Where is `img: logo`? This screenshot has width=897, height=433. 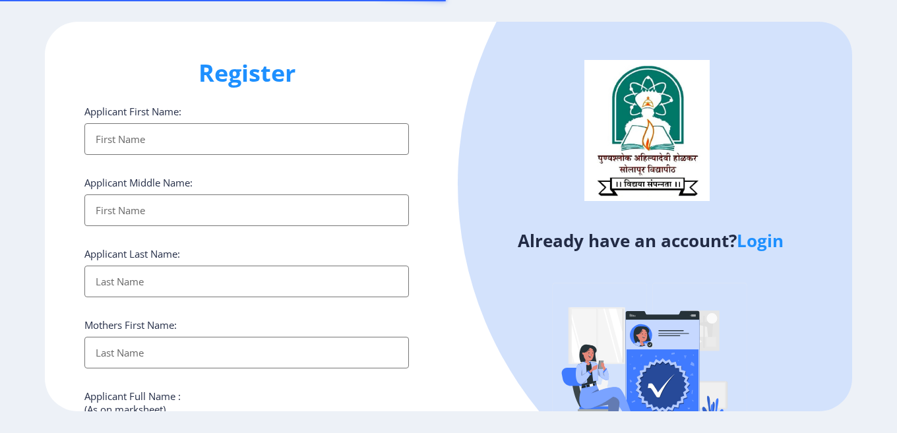
img: logo is located at coordinates (647, 131).